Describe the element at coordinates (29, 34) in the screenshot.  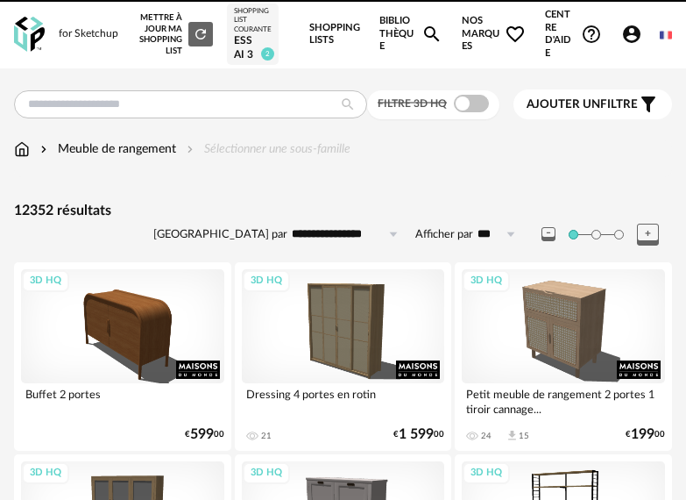
I see `img: OXP` at that location.